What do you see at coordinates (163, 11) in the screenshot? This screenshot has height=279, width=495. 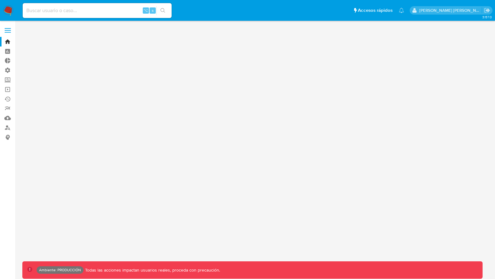 I see `button: search-icon` at bounding box center [163, 11].